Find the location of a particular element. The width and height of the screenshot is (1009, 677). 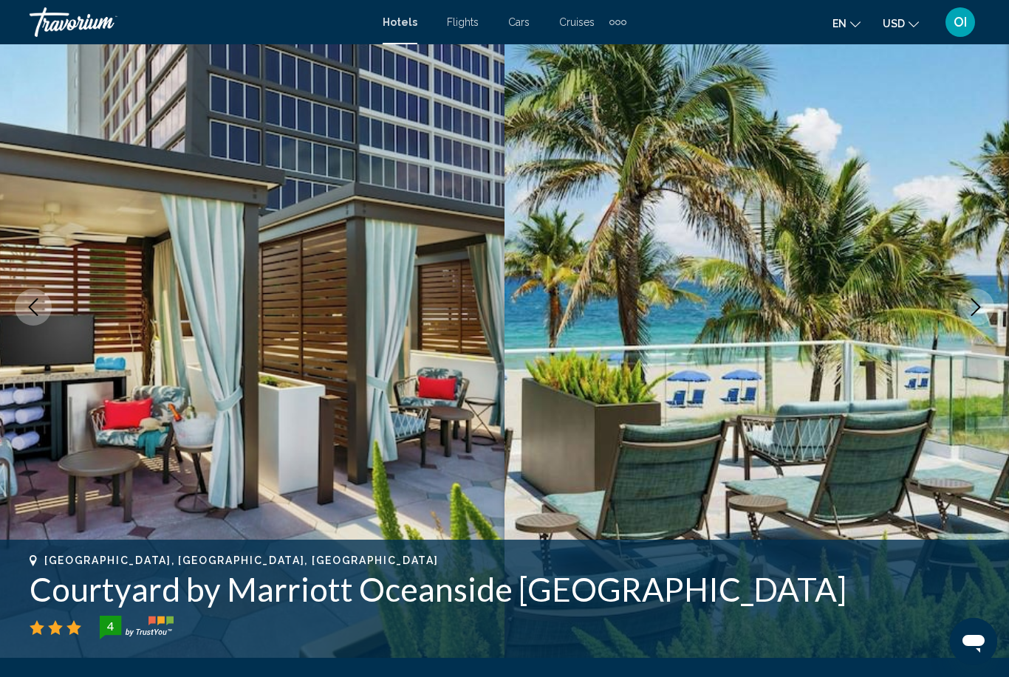

span: OI is located at coordinates (960, 22).